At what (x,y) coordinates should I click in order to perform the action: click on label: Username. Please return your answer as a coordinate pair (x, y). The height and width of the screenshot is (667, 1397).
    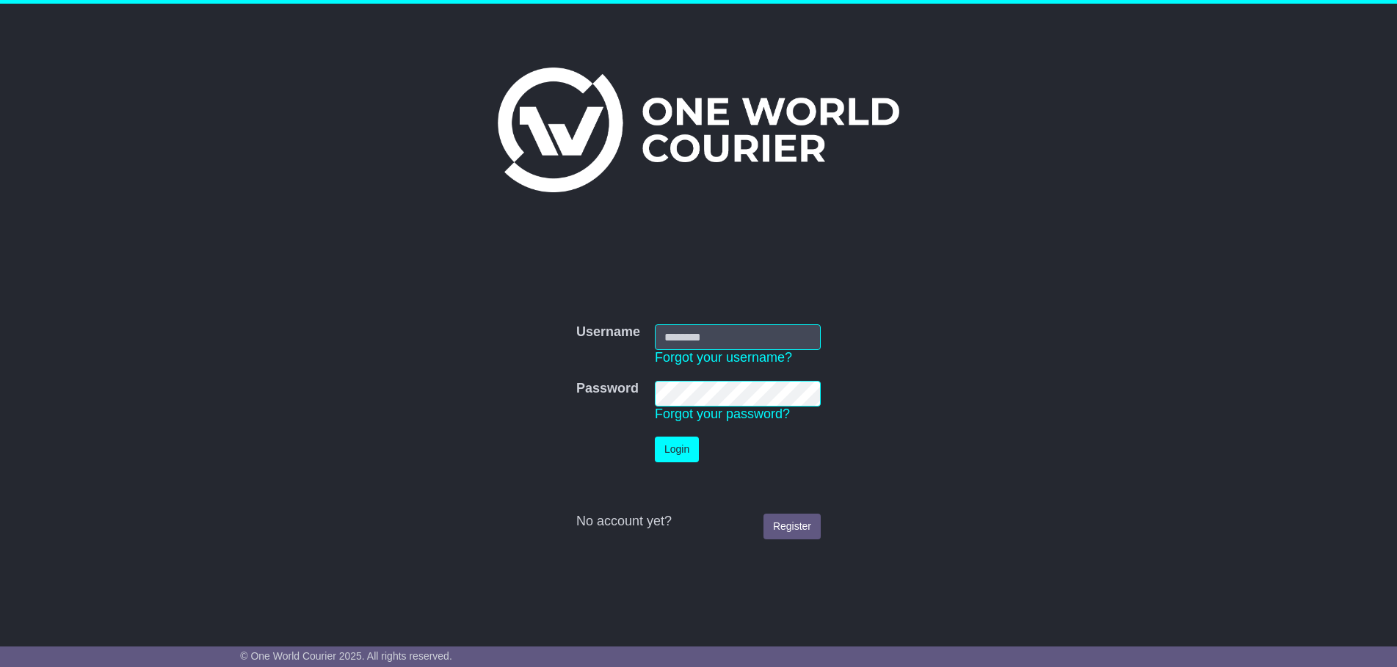
    Looking at the image, I should click on (608, 333).